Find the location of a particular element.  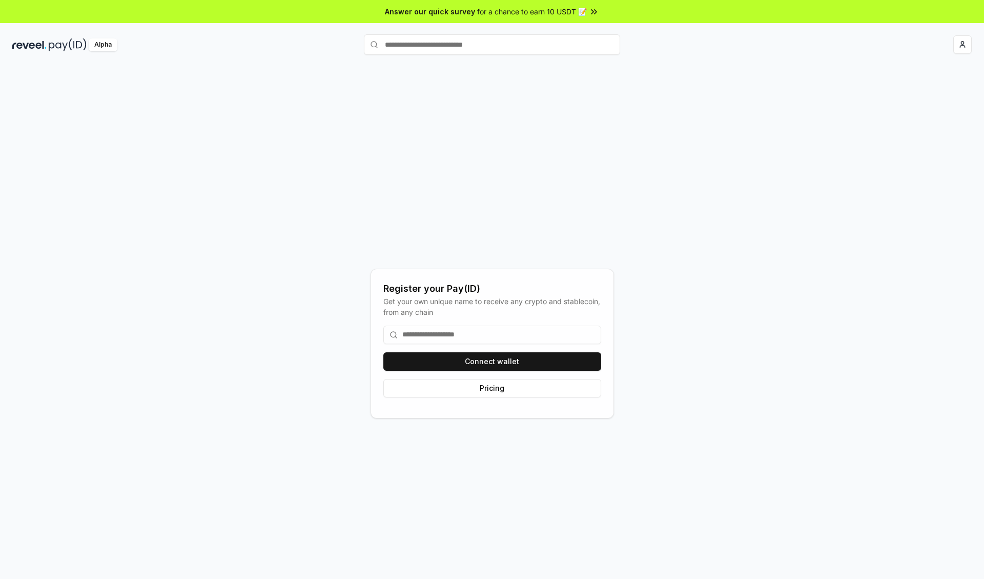

img: pay_id is located at coordinates (68, 45).